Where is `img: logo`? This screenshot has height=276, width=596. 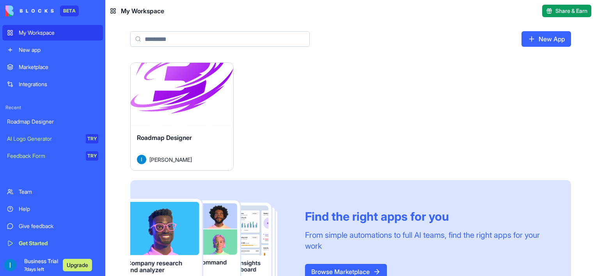
img: logo is located at coordinates (30, 11).